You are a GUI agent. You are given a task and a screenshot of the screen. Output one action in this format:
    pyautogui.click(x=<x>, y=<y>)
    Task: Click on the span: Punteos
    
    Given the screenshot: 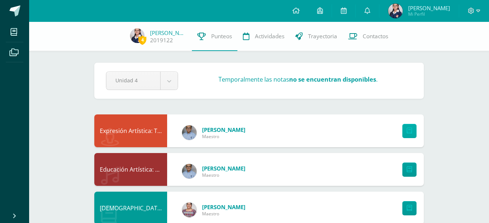 What is the action you would take?
    pyautogui.click(x=221, y=36)
    